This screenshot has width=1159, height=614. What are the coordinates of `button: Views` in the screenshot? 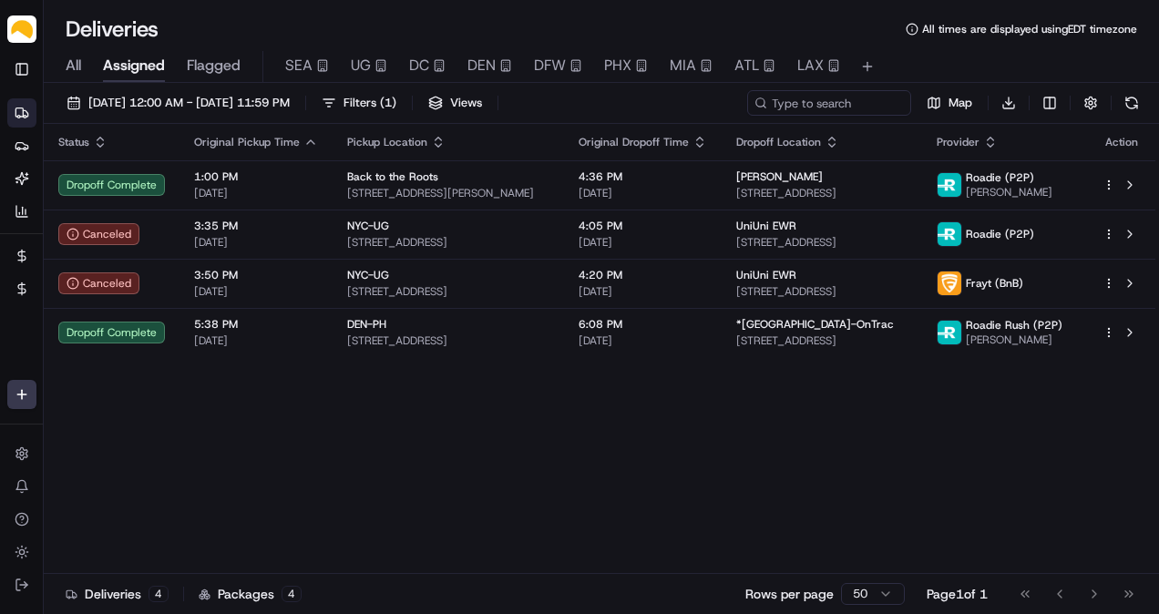 It's located at (455, 103).